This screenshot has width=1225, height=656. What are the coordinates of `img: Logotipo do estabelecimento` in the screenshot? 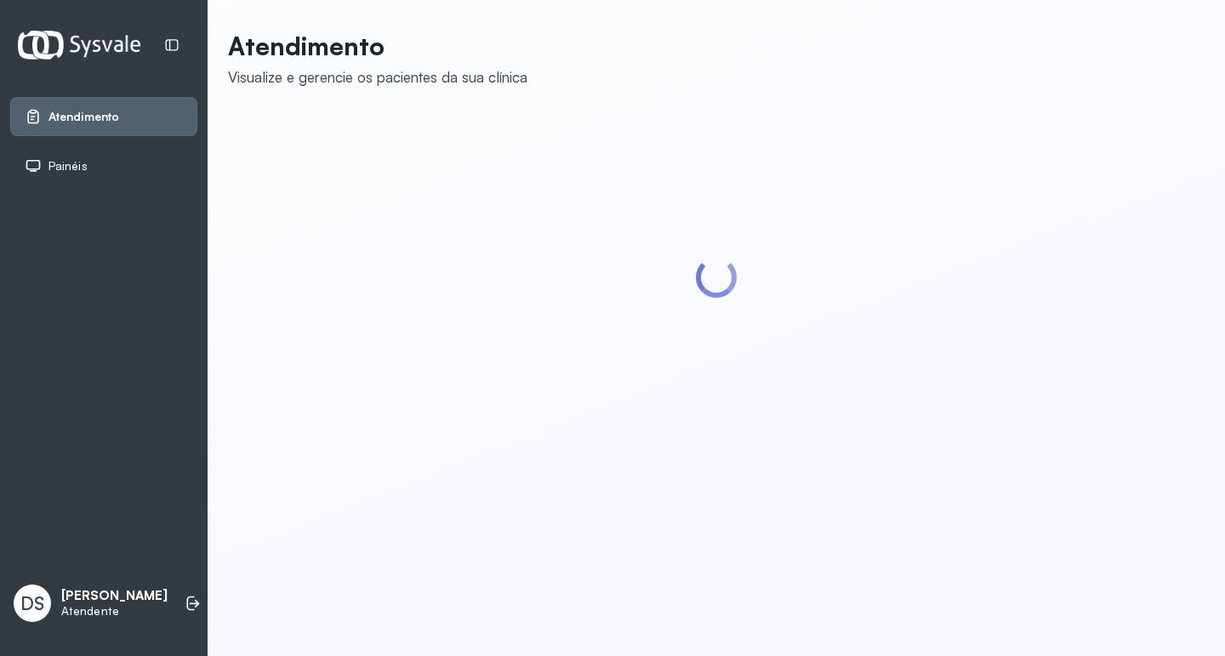 It's located at (79, 44).